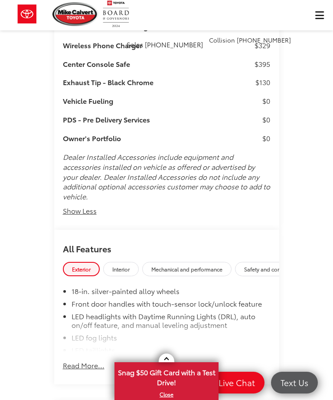 The height and width of the screenshot is (400, 333). I want to click on li: Front door handles with touch-sensor lock/unlock feature, so click(171, 305).